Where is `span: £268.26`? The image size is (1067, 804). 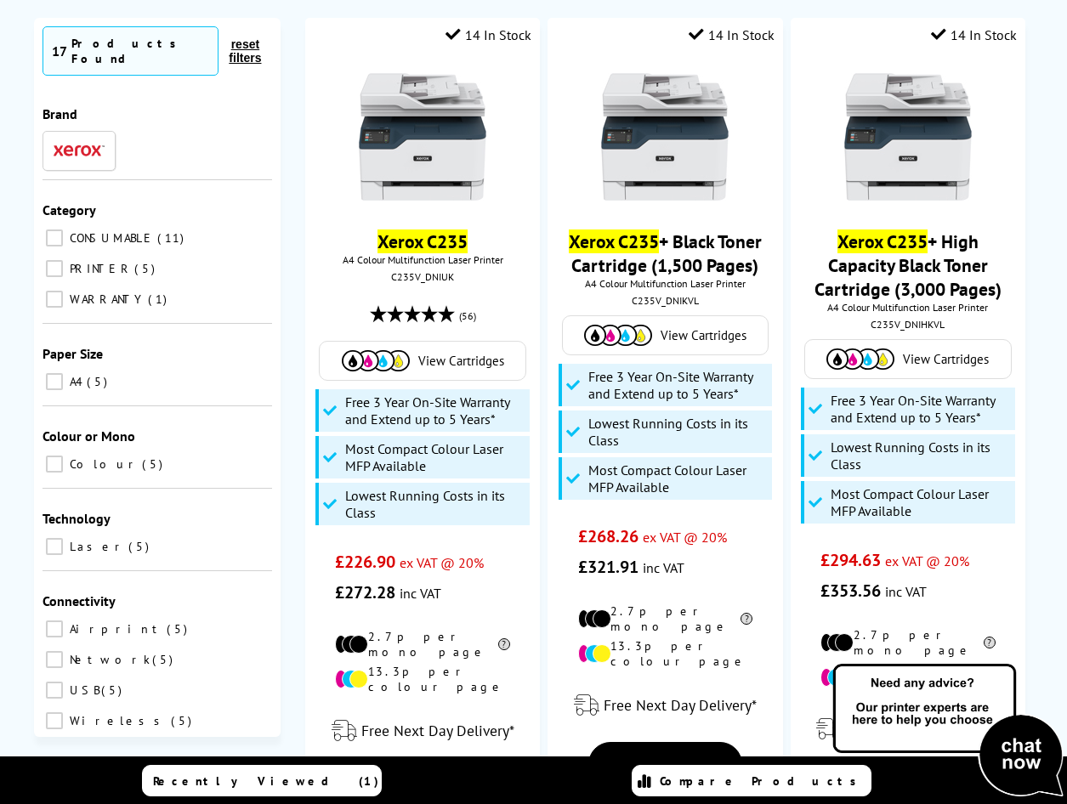 span: £268.26 is located at coordinates (608, 537).